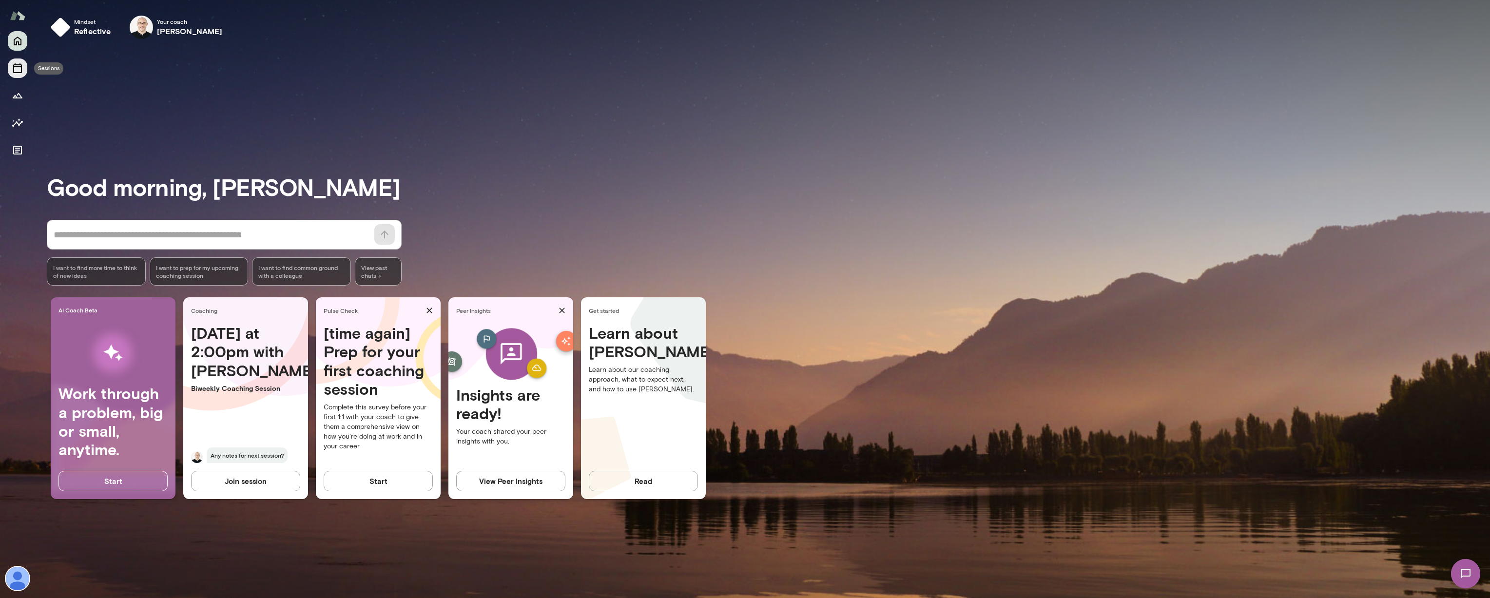 This screenshot has width=1490, height=598. I want to click on img: peer-insights, so click(511, 354).